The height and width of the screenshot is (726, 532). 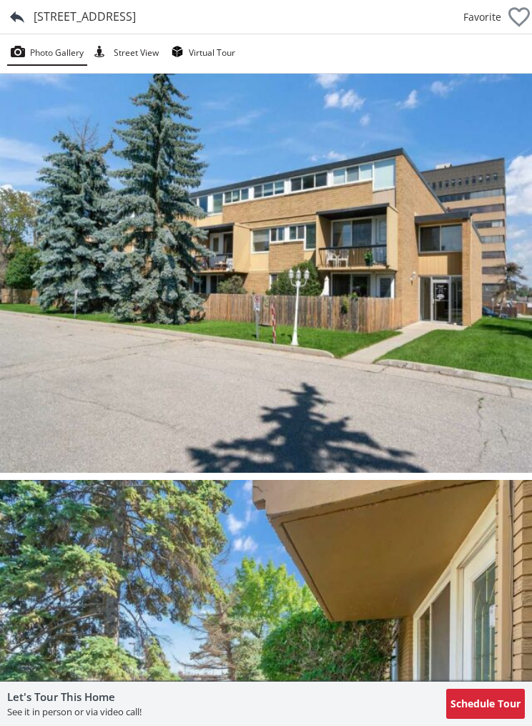 What do you see at coordinates (57, 53) in the screenshot?
I see `span: Photo Gallery` at bounding box center [57, 53].